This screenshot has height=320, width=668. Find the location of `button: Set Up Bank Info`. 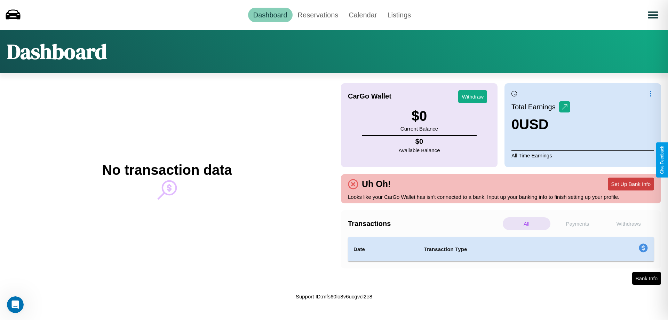

button: Set Up Bank Info is located at coordinates (631, 184).